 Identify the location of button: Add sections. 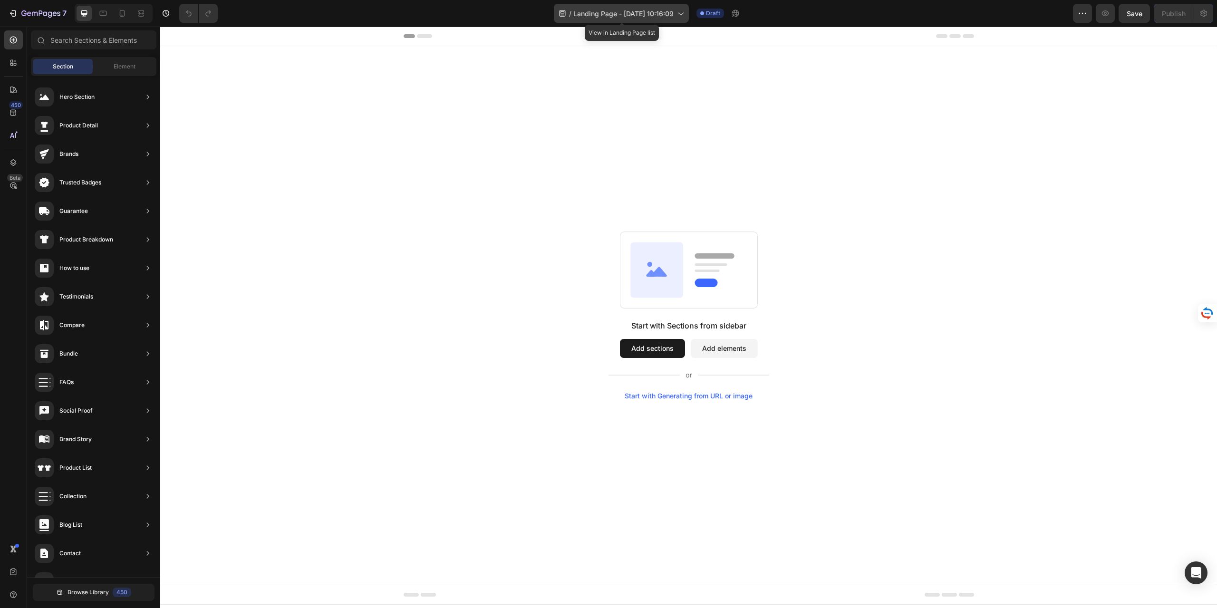
(492, 322).